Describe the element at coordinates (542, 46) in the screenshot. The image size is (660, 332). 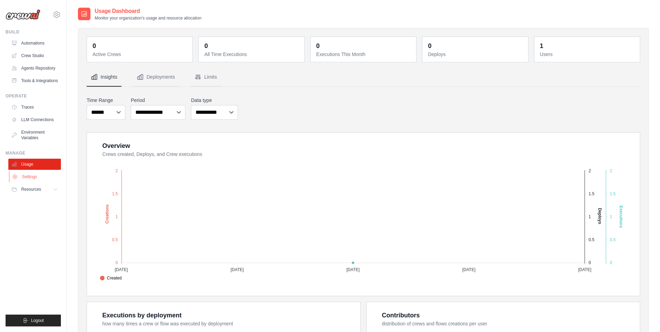
I see `div: 1` at that location.